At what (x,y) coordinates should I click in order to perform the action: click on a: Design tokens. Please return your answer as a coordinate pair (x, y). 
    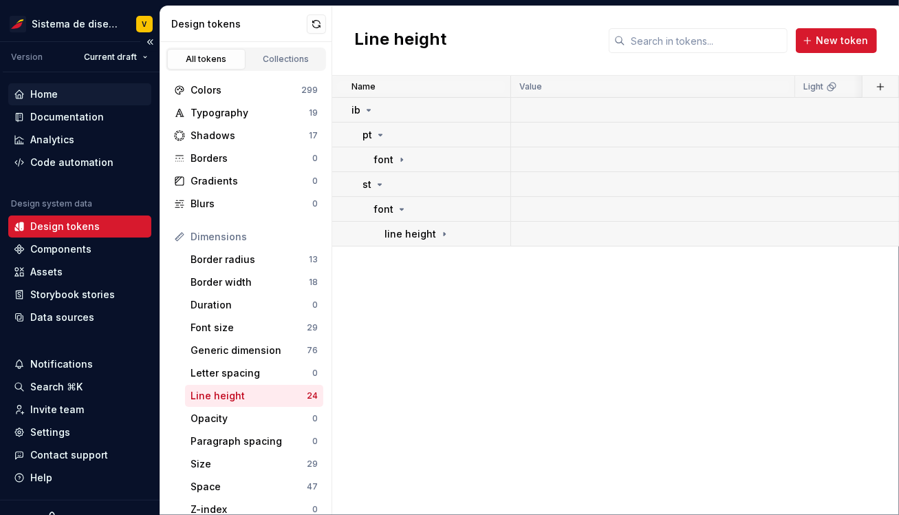
    Looking at the image, I should click on (80, 226).